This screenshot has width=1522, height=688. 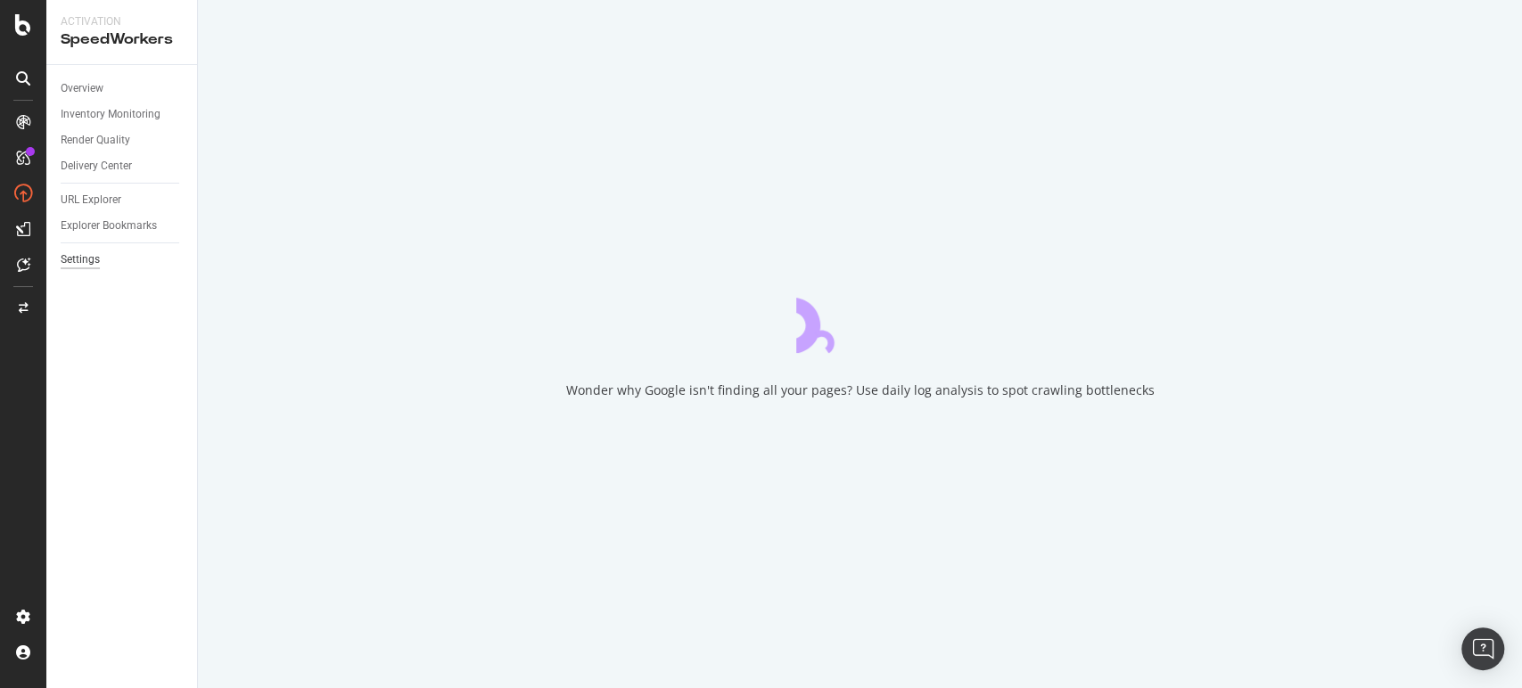 I want to click on div: URL Explorer, so click(x=91, y=200).